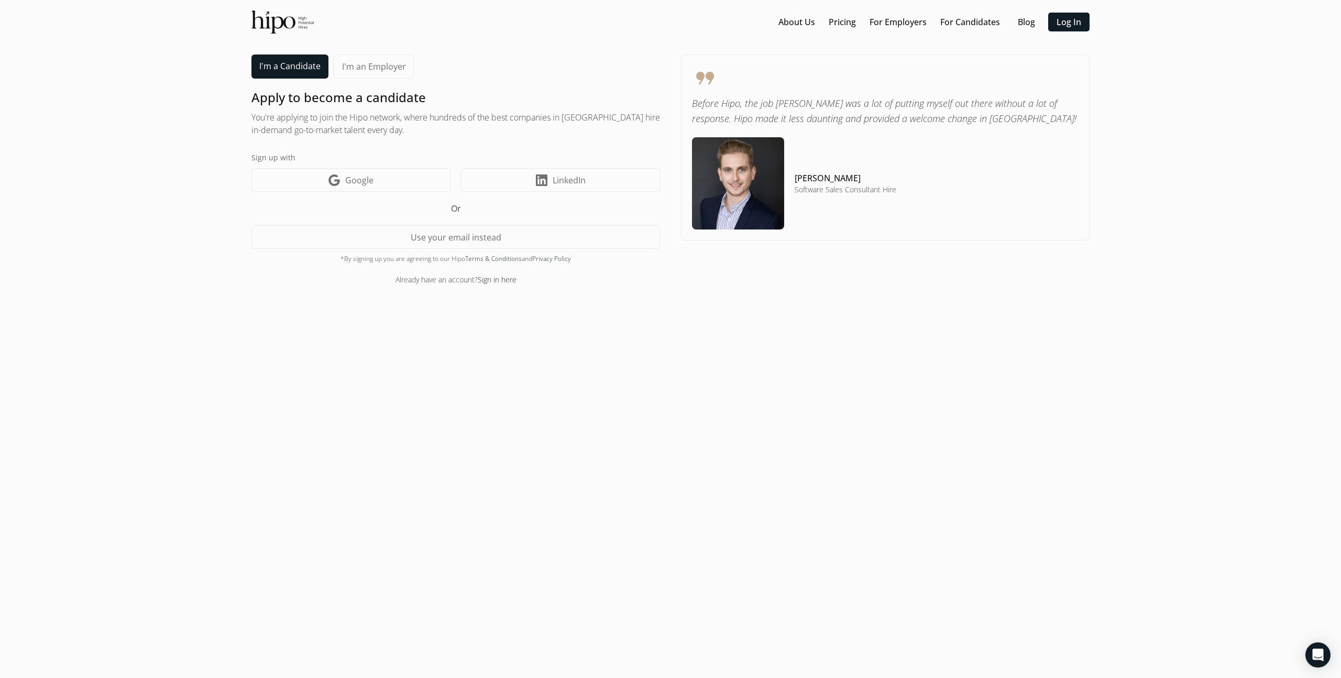 The width and height of the screenshot is (1341, 678). What do you see at coordinates (846, 190) in the screenshot?
I see `h5: Software Sales Consultant Hire` at bounding box center [846, 190].